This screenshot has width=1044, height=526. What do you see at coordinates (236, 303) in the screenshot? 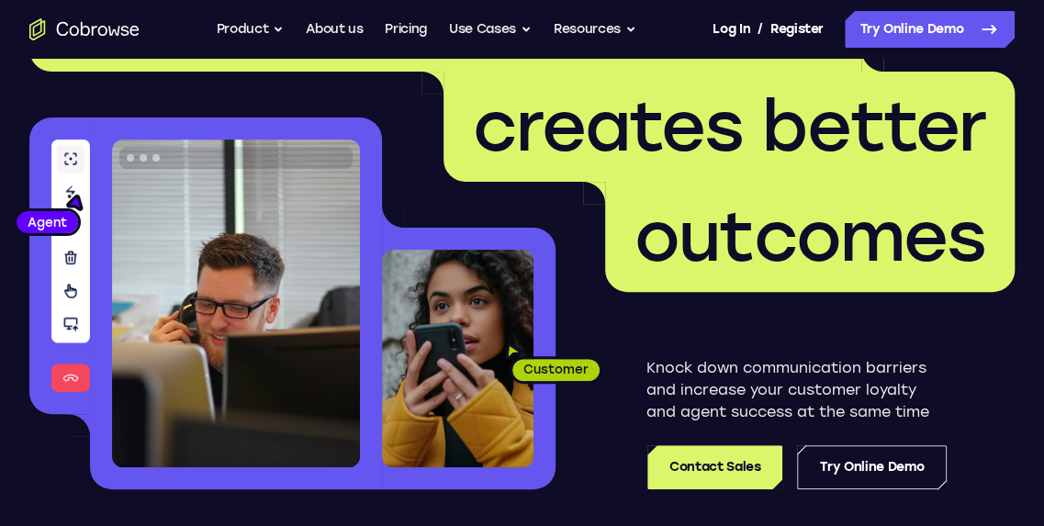
I see `img: A customer support agent talking on the phone` at bounding box center [236, 303].